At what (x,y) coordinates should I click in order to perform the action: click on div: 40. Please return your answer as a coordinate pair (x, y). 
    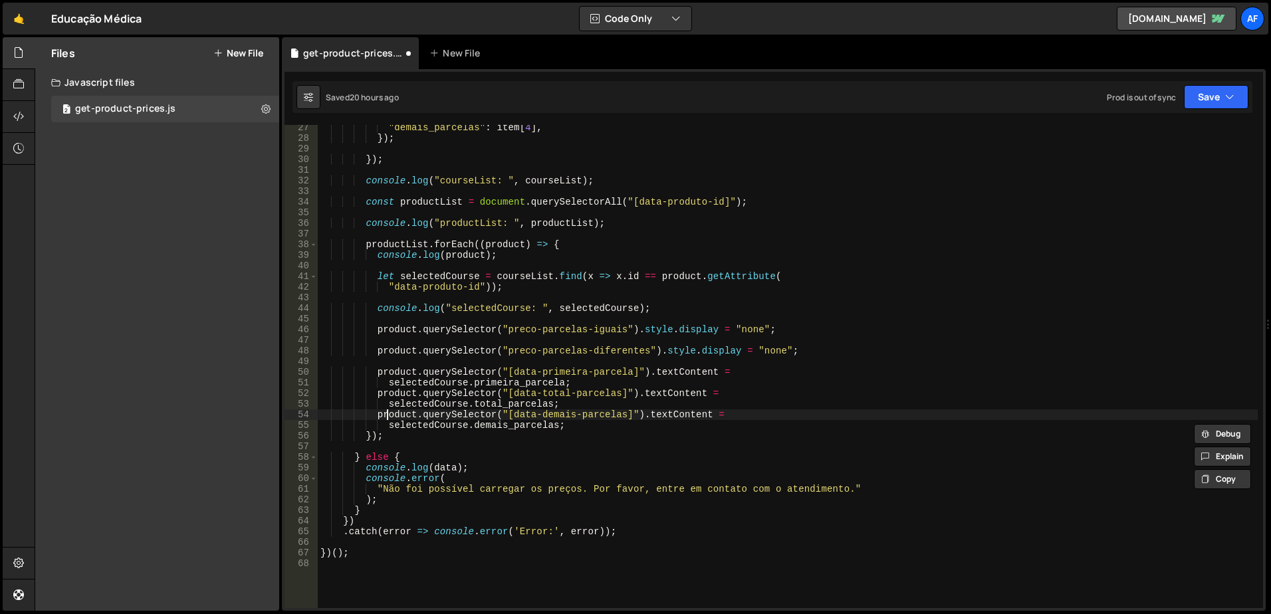
    Looking at the image, I should click on (301, 266).